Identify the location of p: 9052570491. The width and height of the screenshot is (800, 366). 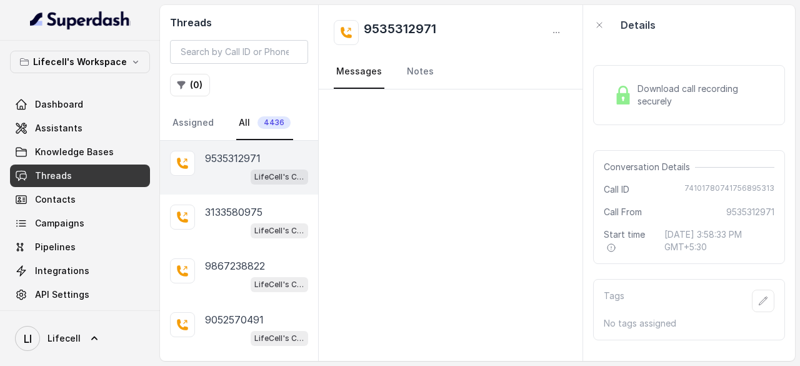
(234, 319).